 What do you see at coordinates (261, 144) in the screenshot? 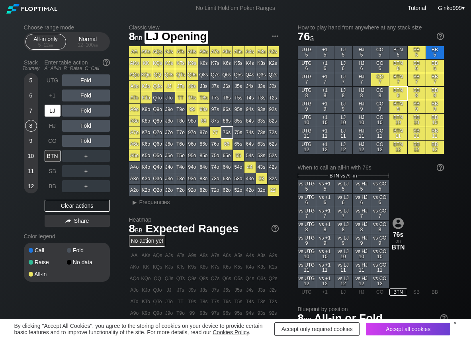
I see `div: 63s` at bounding box center [261, 144].